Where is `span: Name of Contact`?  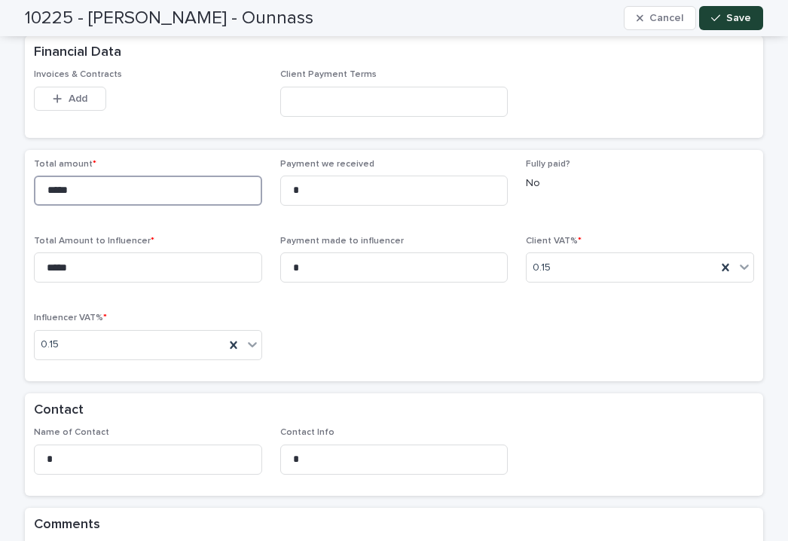 span: Name of Contact is located at coordinates (72, 432).